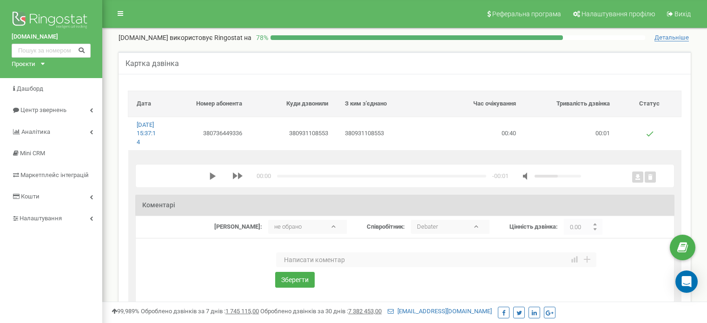 The height and width of the screenshot is (323, 707). I want to click on div: time, so click(264, 176).